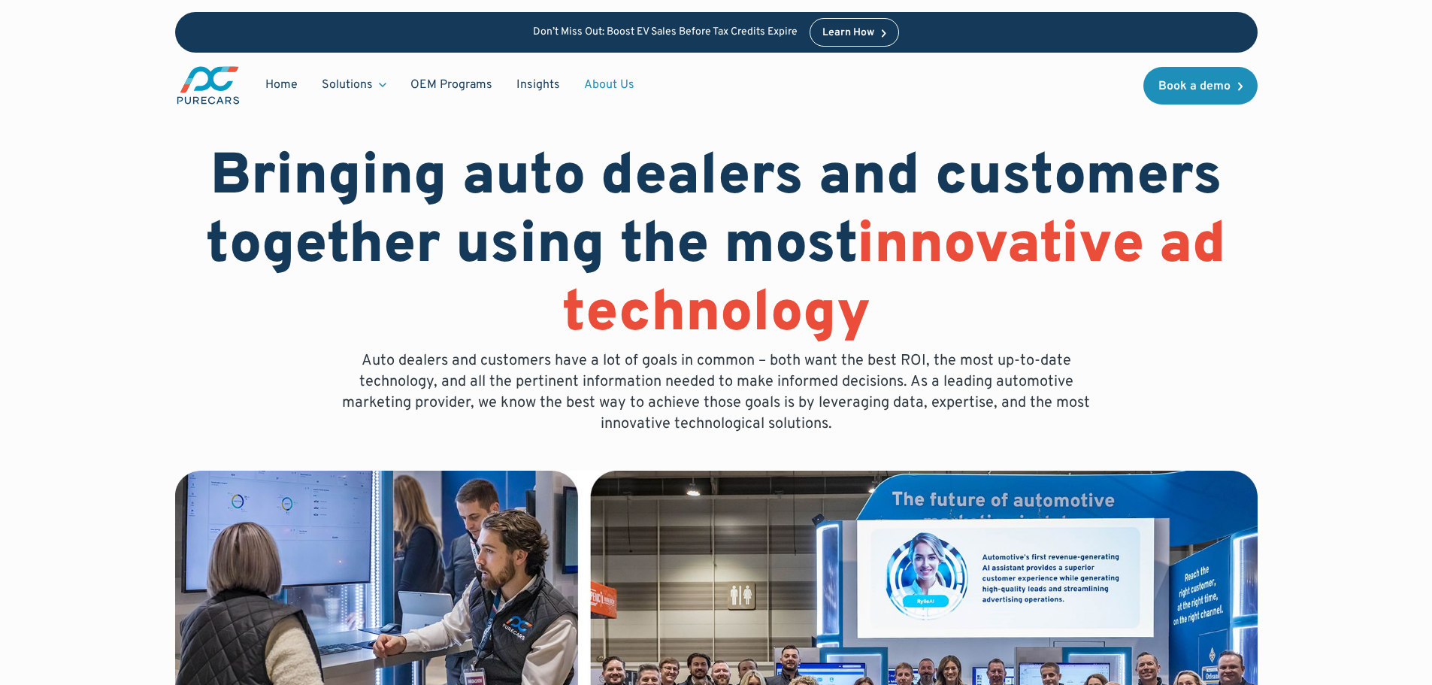 Image resolution: width=1432 pixels, height=685 pixels. Describe the element at coordinates (665, 32) in the screenshot. I see `p: Don’t Miss Out: Boost EV Sales Before Tax Credits Expire` at that location.